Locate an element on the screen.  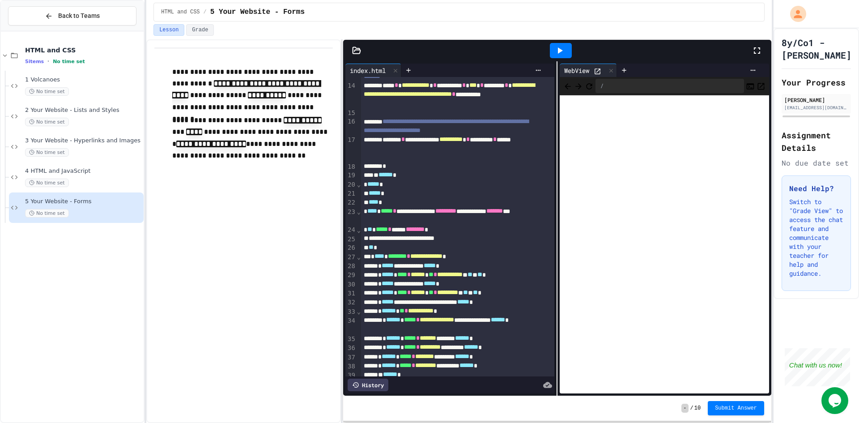
button: Console is located at coordinates (750, 86).